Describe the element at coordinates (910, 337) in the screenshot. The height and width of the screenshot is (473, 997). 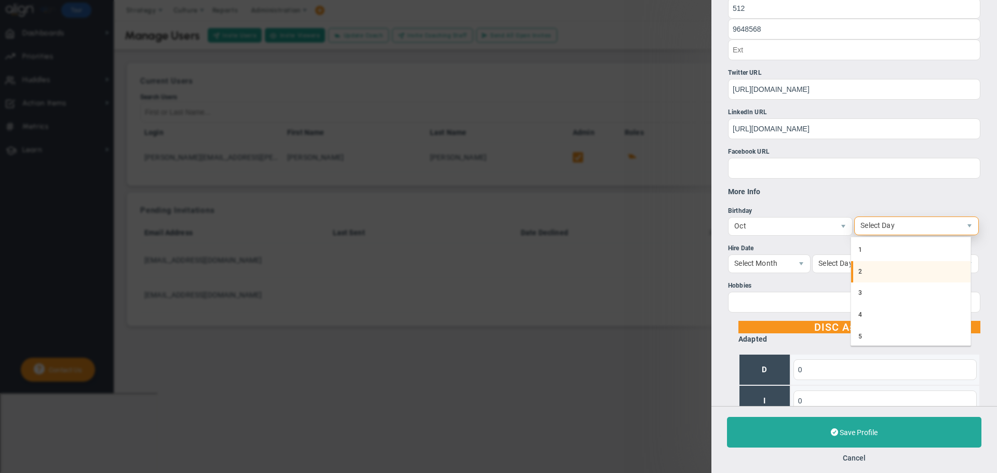
I see `li: 5` at that location.